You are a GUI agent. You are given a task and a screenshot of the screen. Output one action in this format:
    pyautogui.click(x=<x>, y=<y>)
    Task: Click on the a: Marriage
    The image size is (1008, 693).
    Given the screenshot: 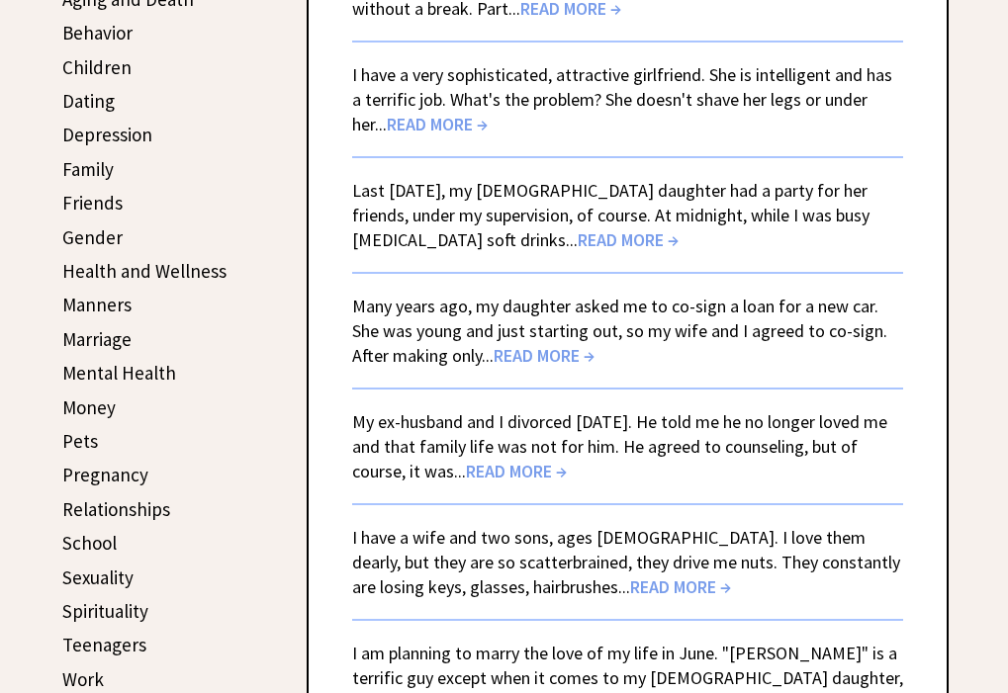 What is the action you would take?
    pyautogui.click(x=97, y=339)
    